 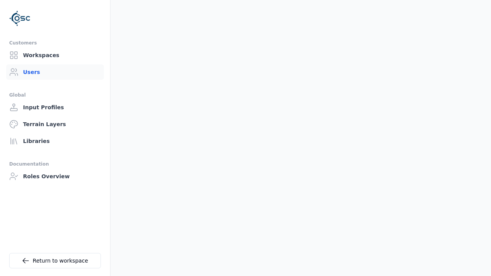 What do you see at coordinates (55, 141) in the screenshot?
I see `a: Libraries` at bounding box center [55, 141].